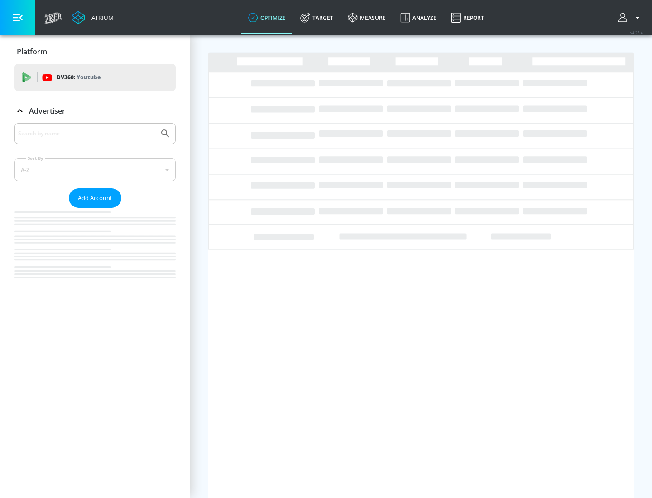  Describe the element at coordinates (637, 32) in the screenshot. I see `span: v 4.25.4` at that location.